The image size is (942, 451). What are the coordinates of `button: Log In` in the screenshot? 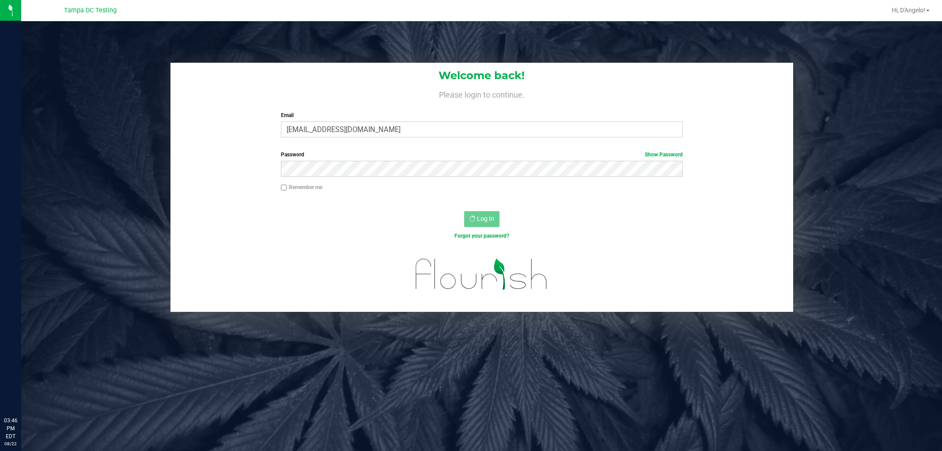 It's located at (482, 219).